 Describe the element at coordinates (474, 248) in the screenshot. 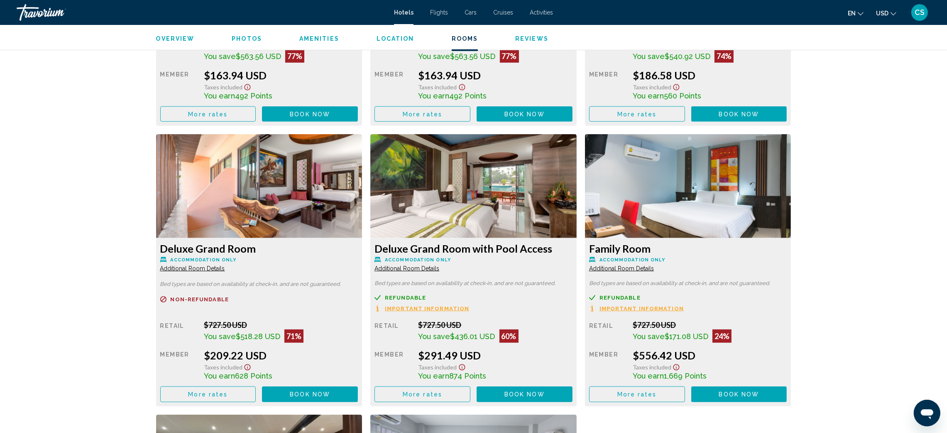

I see `h3: Deluxe Grand Room with Pool Access` at that location.